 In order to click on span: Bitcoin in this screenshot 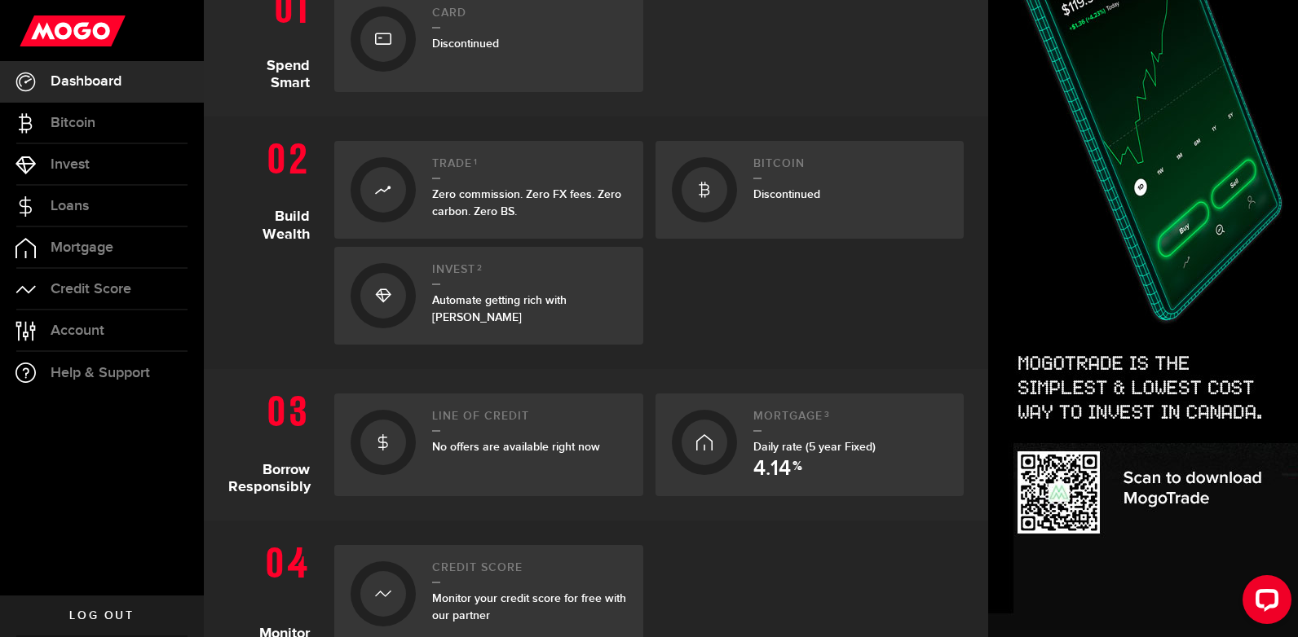, I will do `click(73, 123)`.